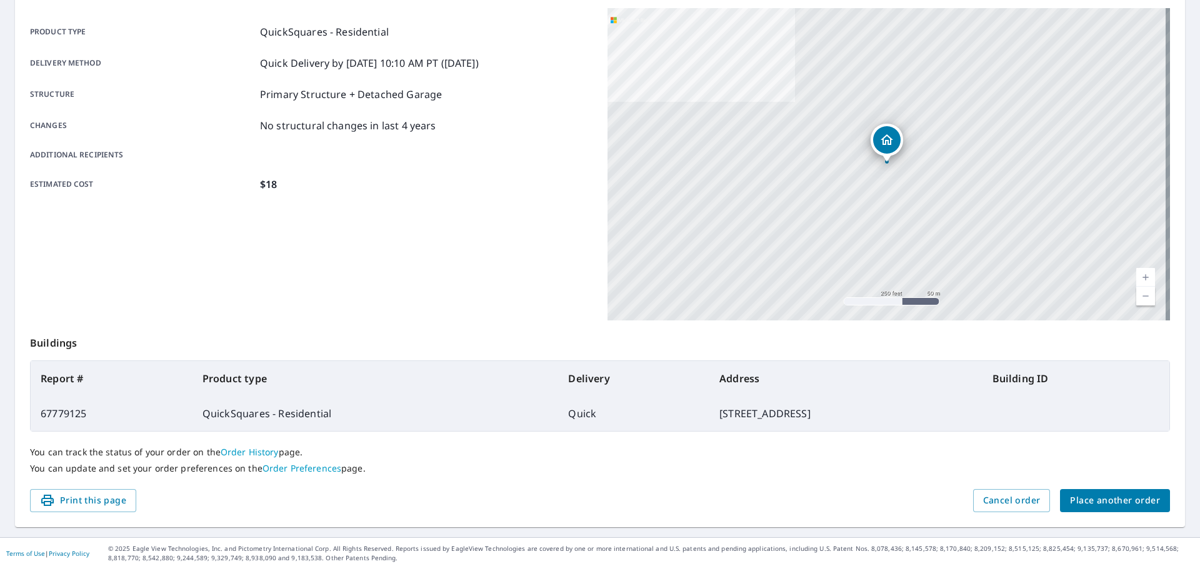 The height and width of the screenshot is (569, 1200). Describe the element at coordinates (600, 469) in the screenshot. I see `p: You can update and set your order preferences on the page.` at that location.